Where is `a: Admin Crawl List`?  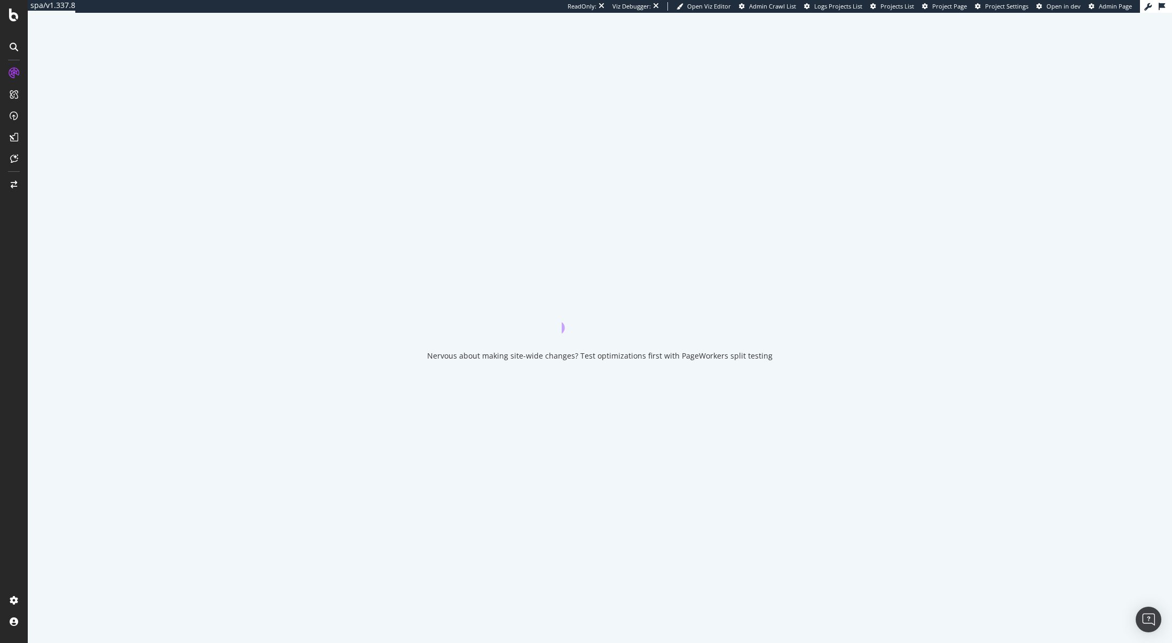
a: Admin Crawl List is located at coordinates (767, 6).